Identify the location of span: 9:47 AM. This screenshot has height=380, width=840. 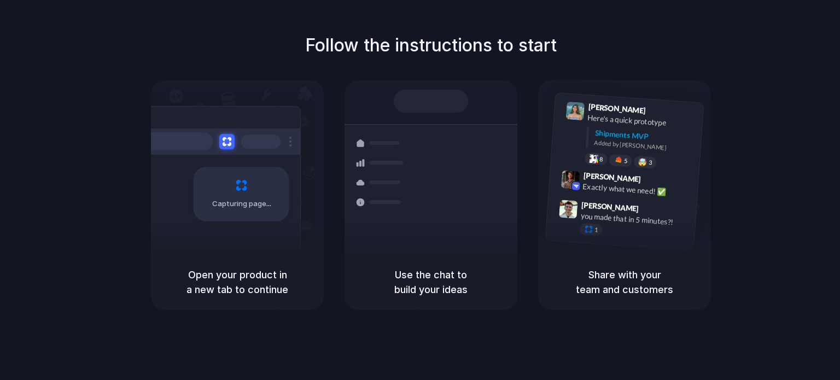
(653, 211).